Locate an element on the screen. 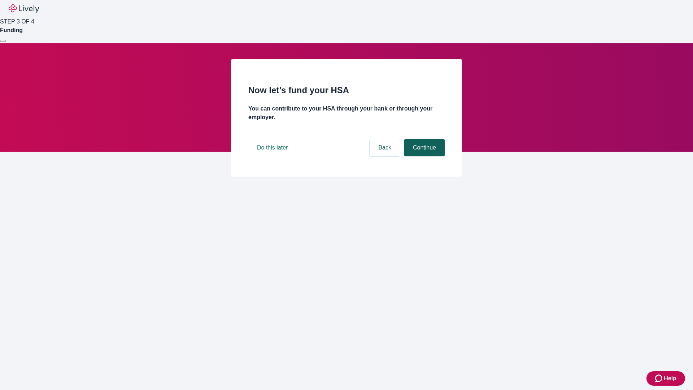  svg: Zendesk support icon is located at coordinates (659, 378).